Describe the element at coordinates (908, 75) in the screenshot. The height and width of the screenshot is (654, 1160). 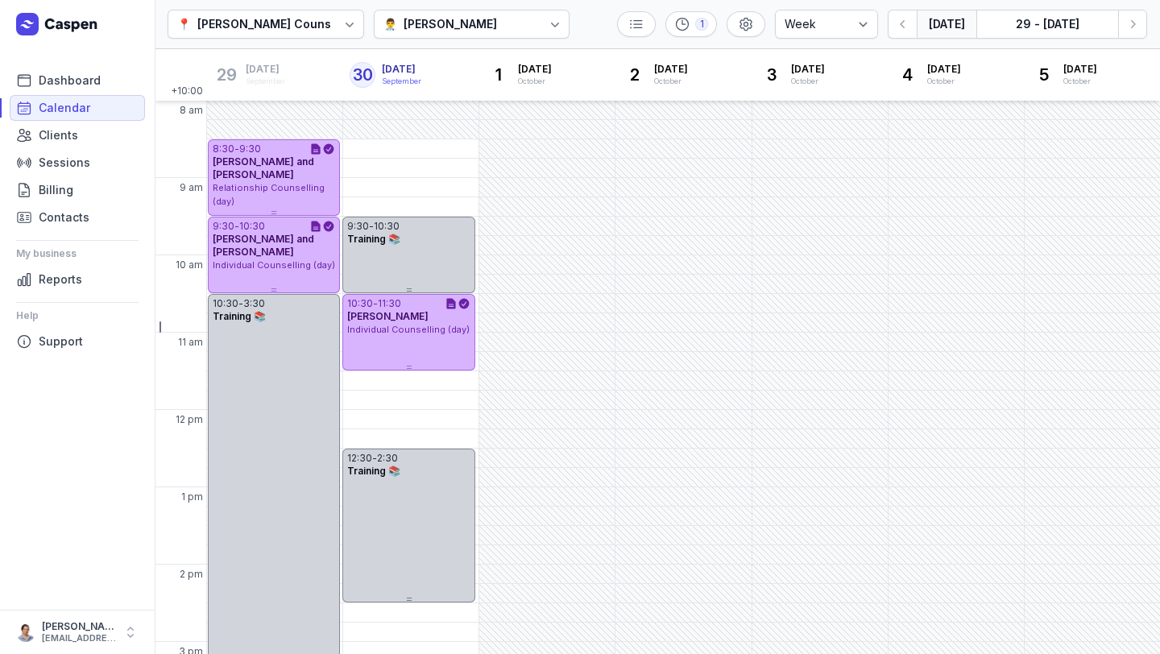
I see `div: 4` at that location.